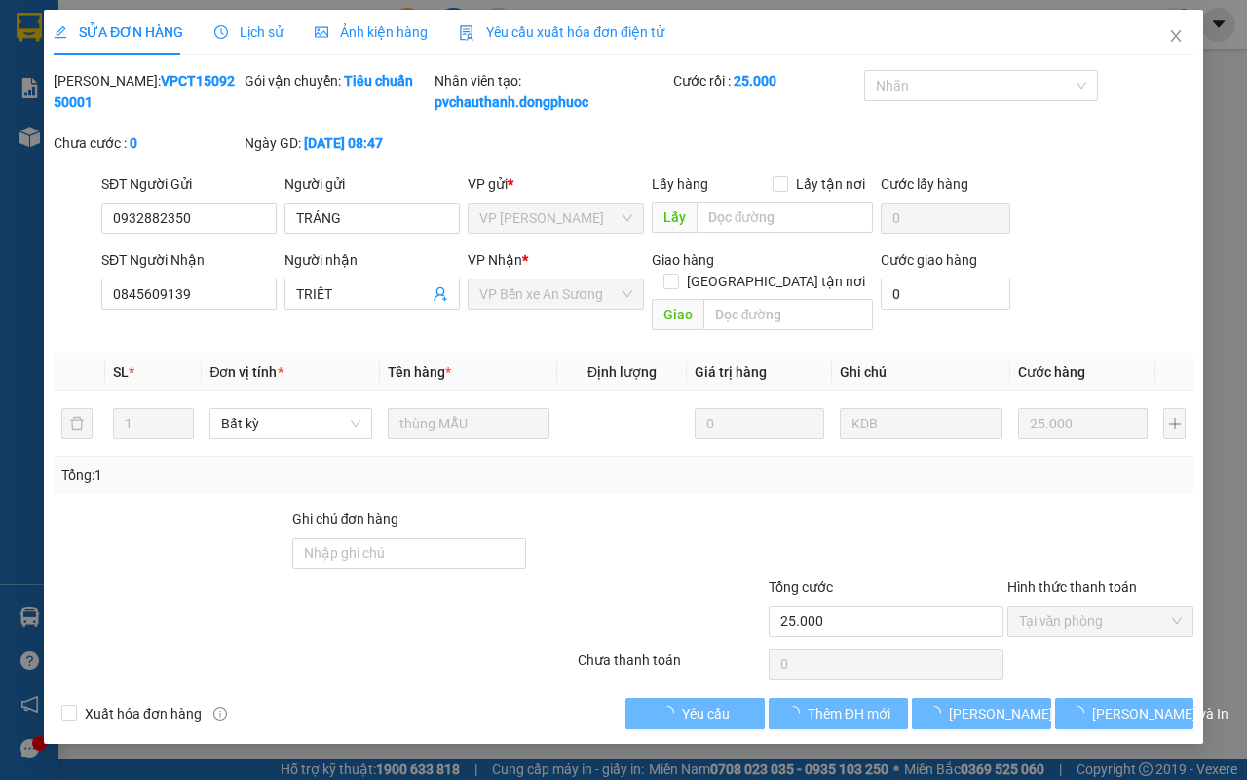 The width and height of the screenshot is (1247, 780). What do you see at coordinates (731, 372) in the screenshot?
I see `span: Giá trị hàng` at bounding box center [731, 372].